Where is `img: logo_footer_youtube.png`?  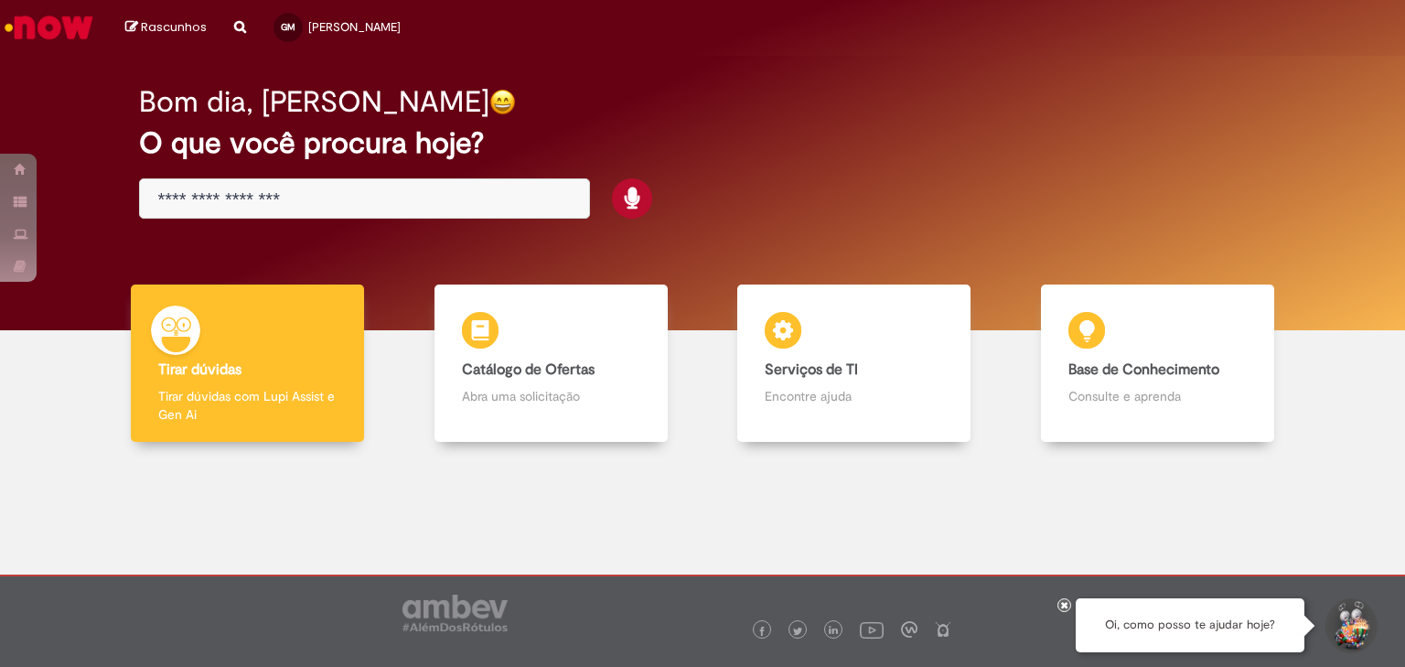 img: logo_footer_youtube.png is located at coordinates (872, 629).